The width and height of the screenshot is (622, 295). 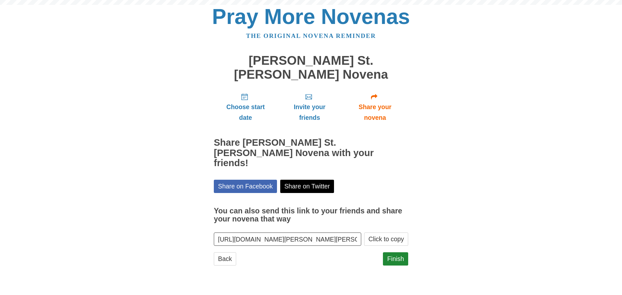 I want to click on a: Share on Facebook, so click(x=245, y=186).